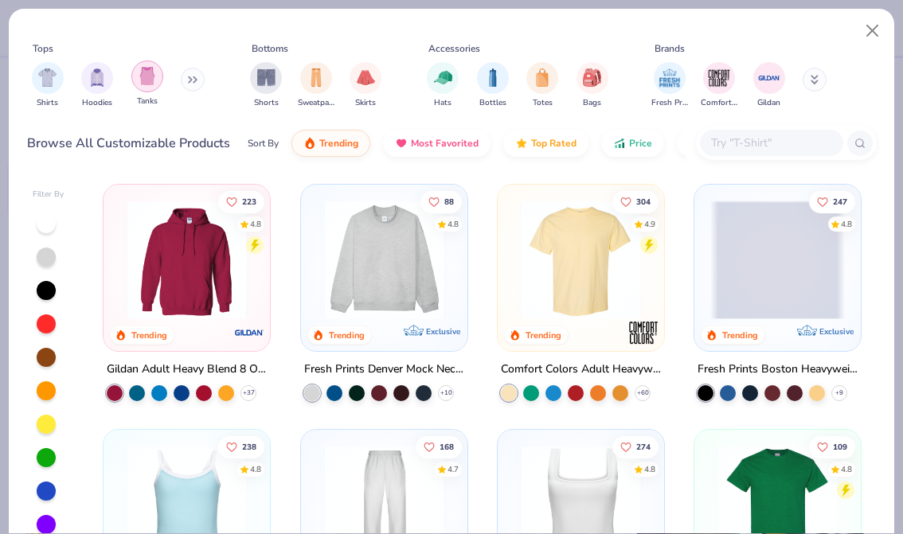  Describe the element at coordinates (591, 103) in the screenshot. I see `span: Bags` at that location.